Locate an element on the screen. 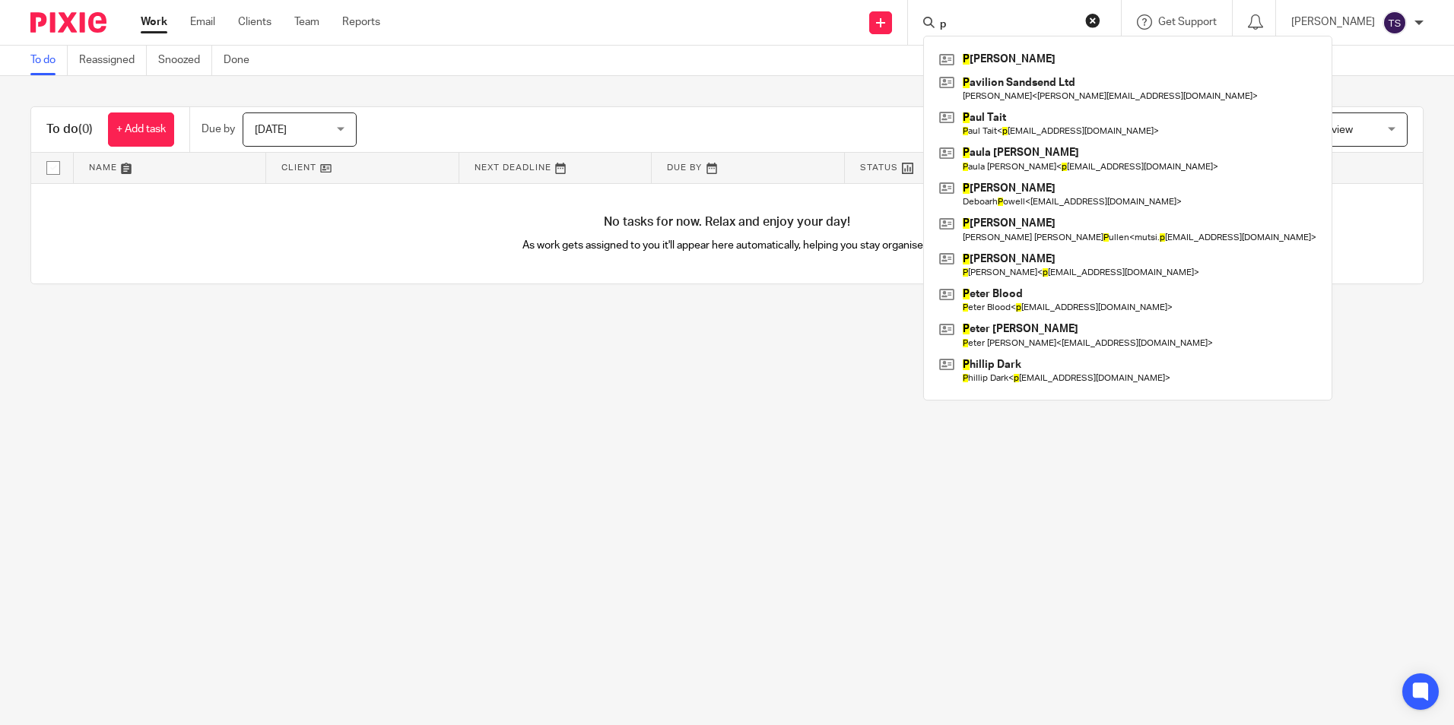  a: Snoozed is located at coordinates (185, 60).